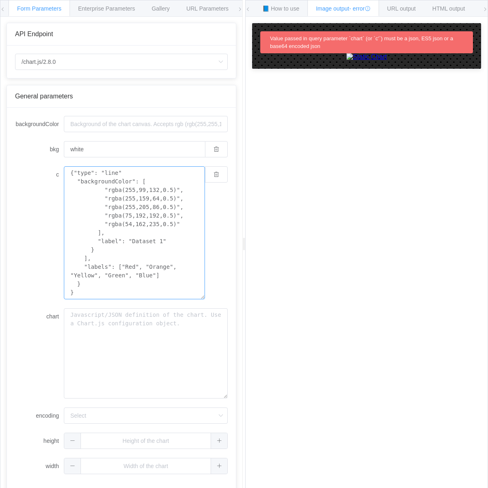 The width and height of the screenshot is (488, 488). I want to click on label: height, so click(39, 441).